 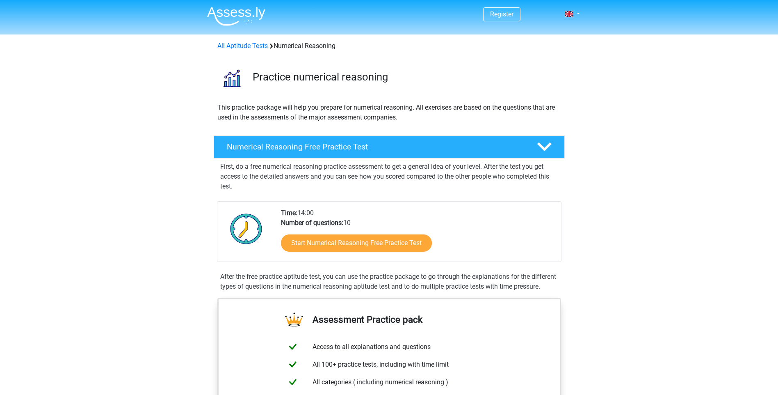 What do you see at coordinates (375, 146) in the screenshot?
I see `h4: Numerical Reasoning Free Practice Test` at bounding box center [375, 146].